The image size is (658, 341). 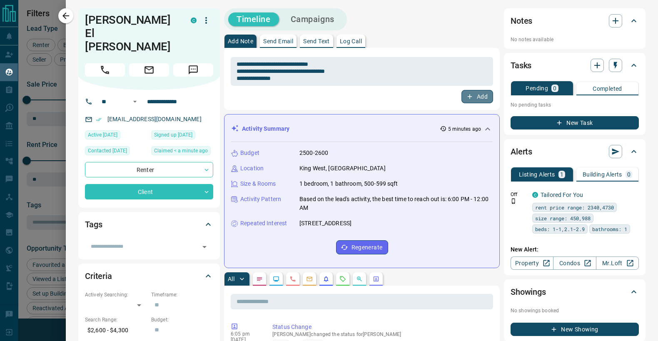 What do you see at coordinates (575, 329) in the screenshot?
I see `button: New Showing` at bounding box center [575, 329].